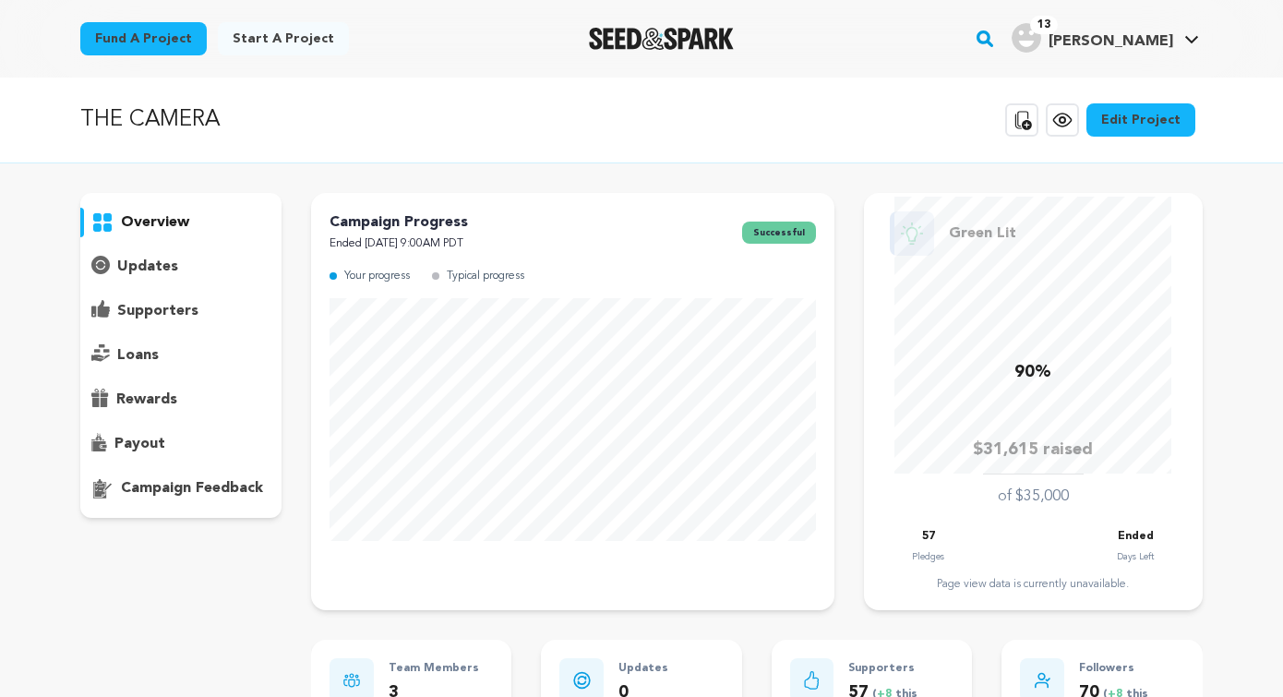 The width and height of the screenshot is (1283, 697). What do you see at coordinates (181, 311) in the screenshot?
I see `button: supporters` at bounding box center [181, 311].